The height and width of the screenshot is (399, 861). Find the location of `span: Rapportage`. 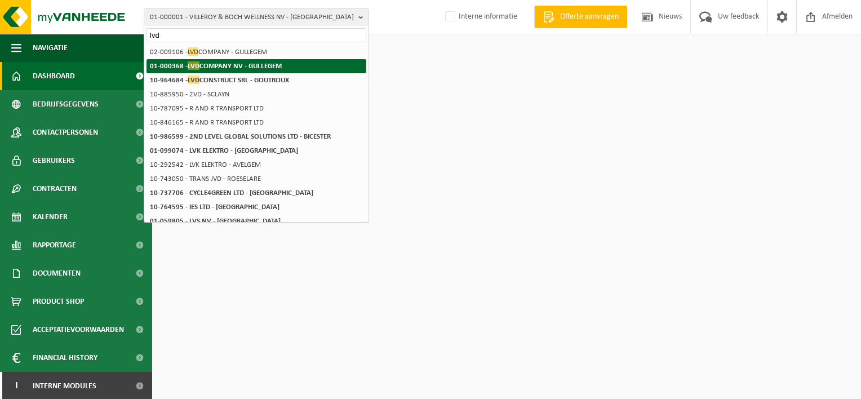

span: Rapportage is located at coordinates (54, 245).